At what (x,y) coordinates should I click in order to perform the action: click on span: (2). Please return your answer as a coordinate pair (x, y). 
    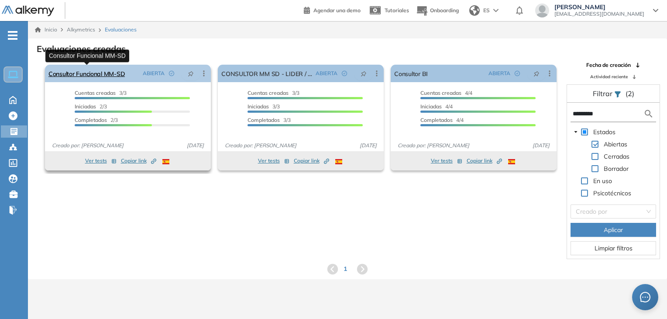
    Looking at the image, I should click on (630, 93).